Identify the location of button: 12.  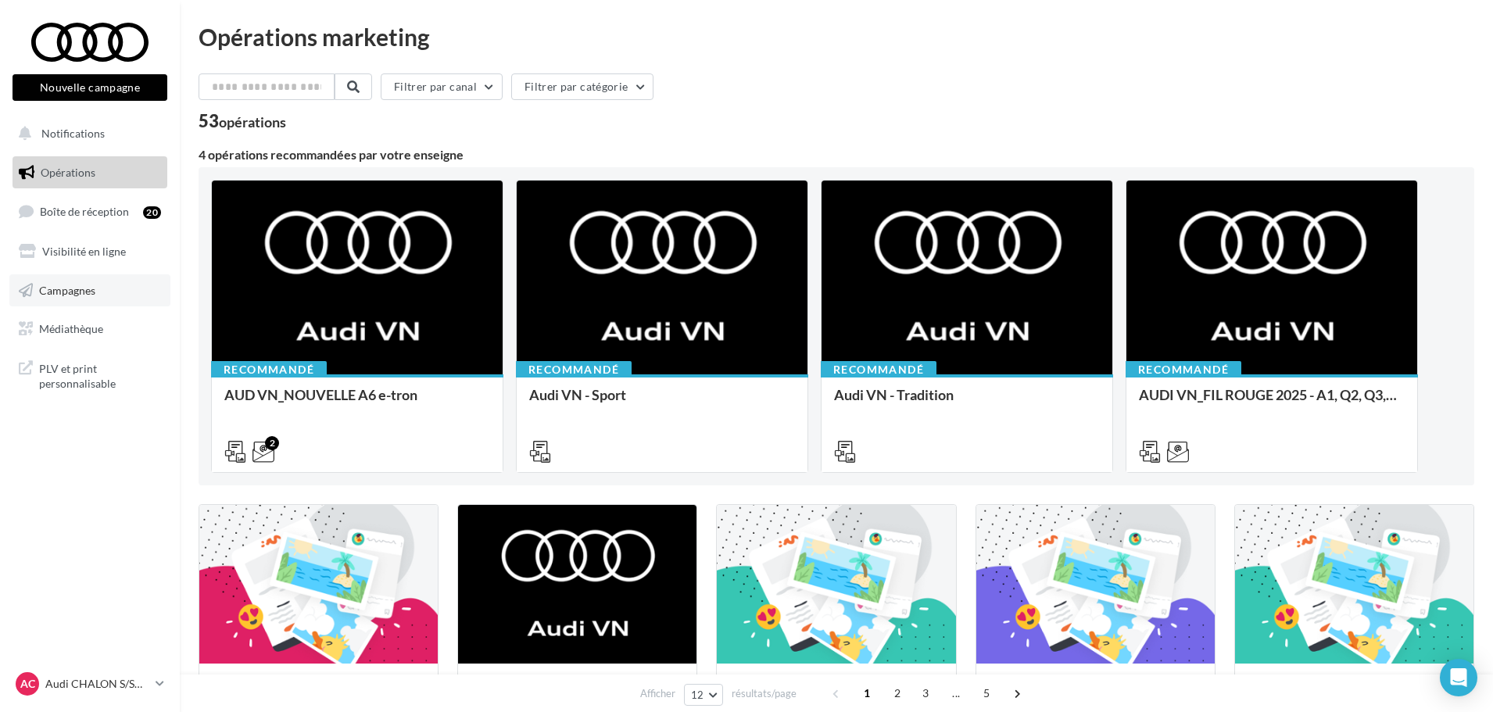
(703, 695).